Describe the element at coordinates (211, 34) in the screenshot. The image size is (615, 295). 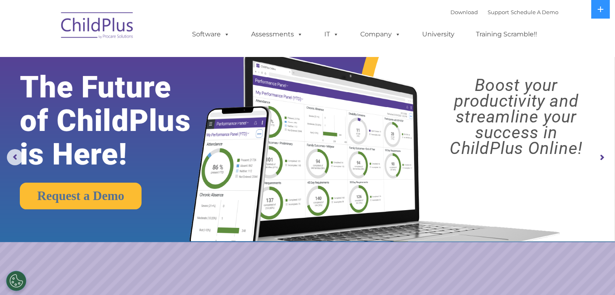
I see `a: Software` at that location.